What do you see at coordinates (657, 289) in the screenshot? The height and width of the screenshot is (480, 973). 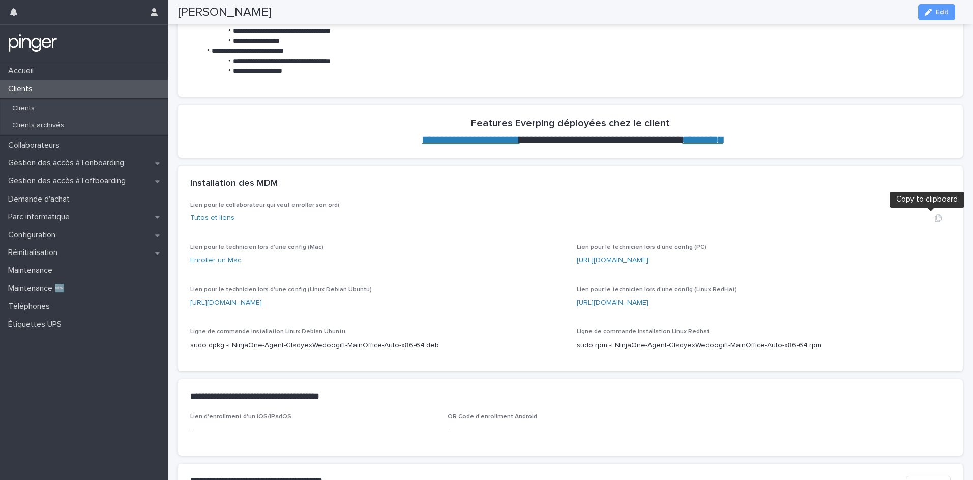 I see `span: Lien pour le technicien lors d'une config (Linux RedHat)` at bounding box center [657, 289].